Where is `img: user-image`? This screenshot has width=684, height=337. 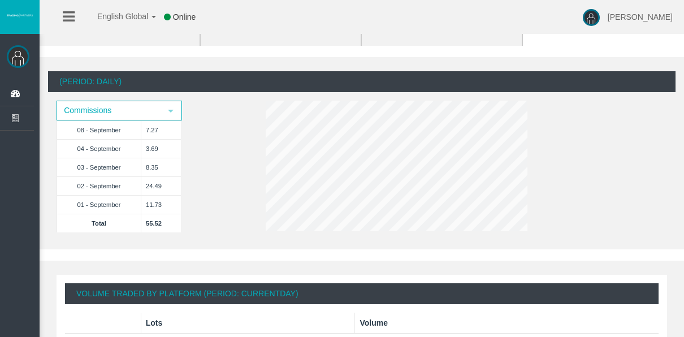 img: user-image is located at coordinates (591, 18).